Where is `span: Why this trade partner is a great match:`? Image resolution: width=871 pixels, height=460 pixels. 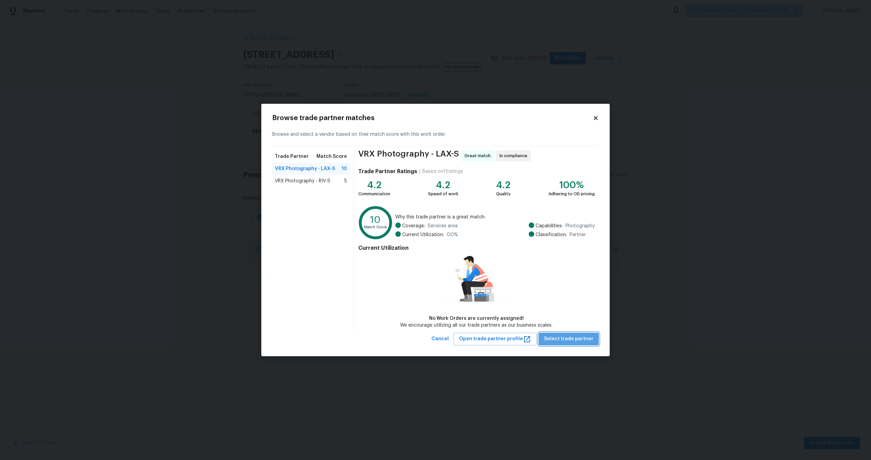 span: Why this trade partner is a great match: is located at coordinates (495, 217).